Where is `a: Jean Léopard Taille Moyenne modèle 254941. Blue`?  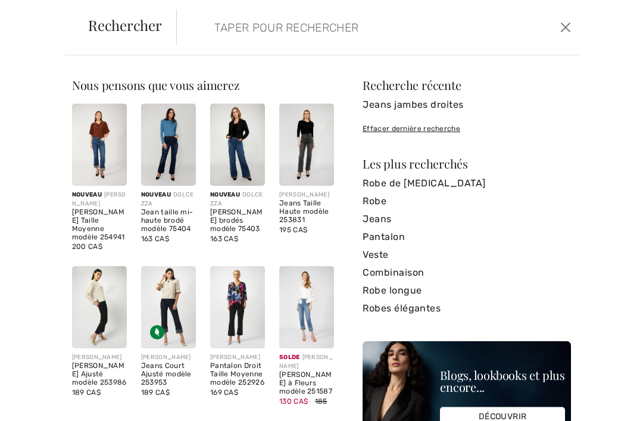
a: Jean Léopard Taille Moyenne modèle 254941. Blue is located at coordinates (99, 145).